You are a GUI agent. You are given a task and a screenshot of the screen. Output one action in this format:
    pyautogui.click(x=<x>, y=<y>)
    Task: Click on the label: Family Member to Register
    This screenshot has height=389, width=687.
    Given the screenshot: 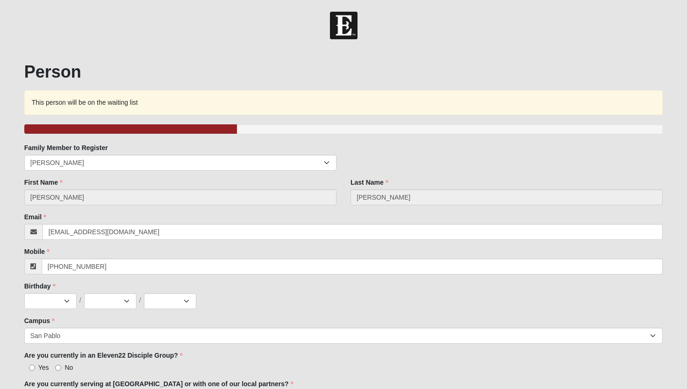 What is the action you would take?
    pyautogui.click(x=66, y=148)
    